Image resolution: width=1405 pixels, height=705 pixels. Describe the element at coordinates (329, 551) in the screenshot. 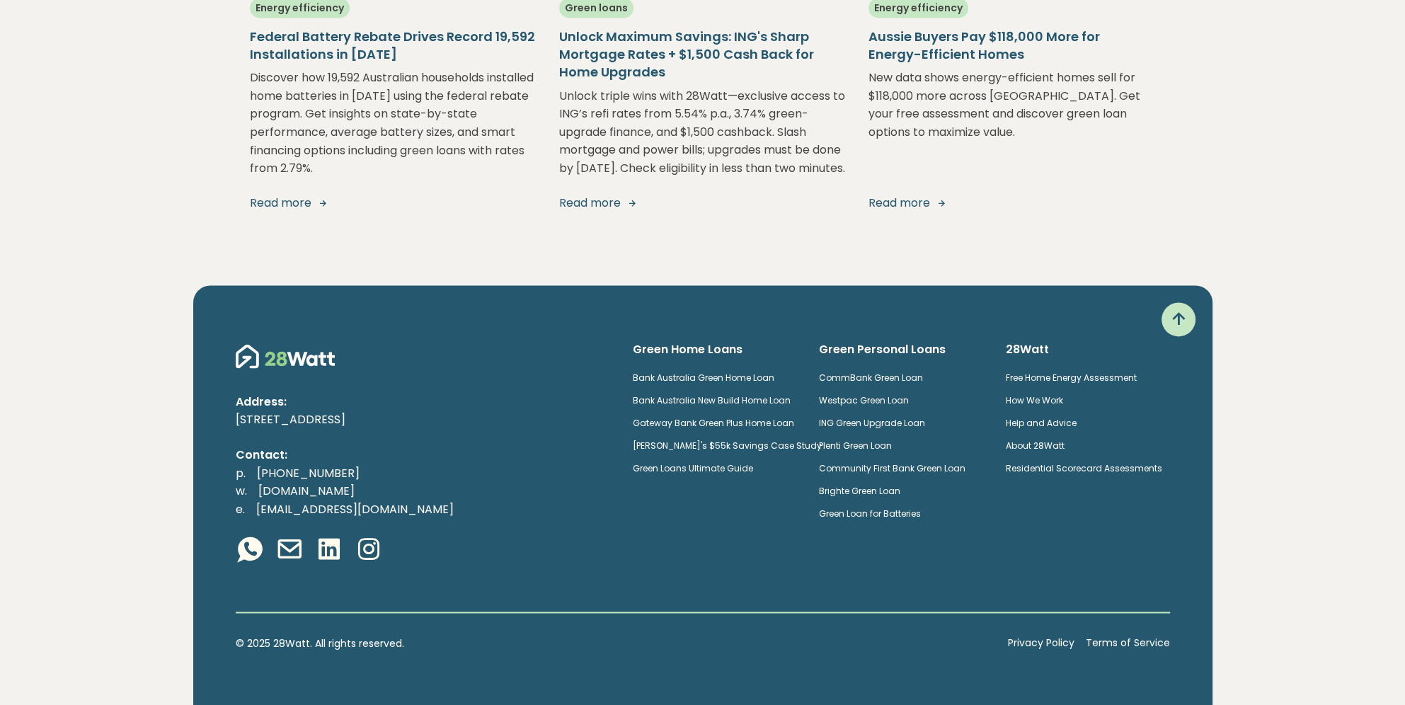

I see `a: Linkedin` at that location.